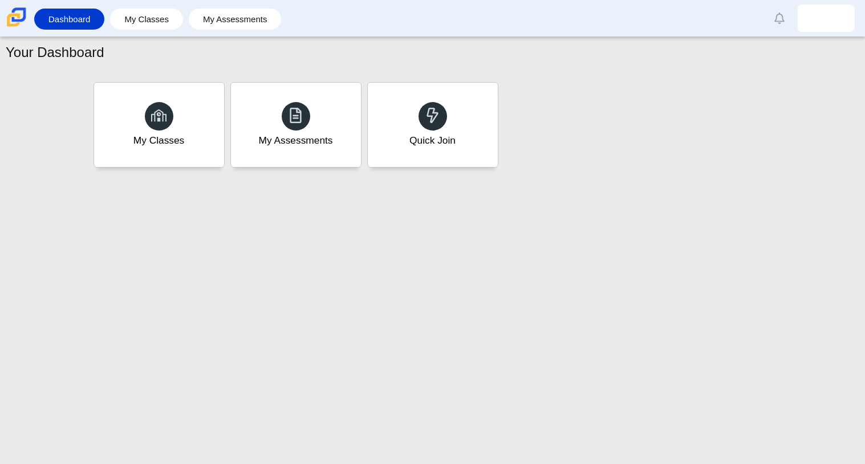 This screenshot has width=865, height=464. What do you see at coordinates (17, 17) in the screenshot?
I see `img: Carmen School of Science & Technology` at bounding box center [17, 17].